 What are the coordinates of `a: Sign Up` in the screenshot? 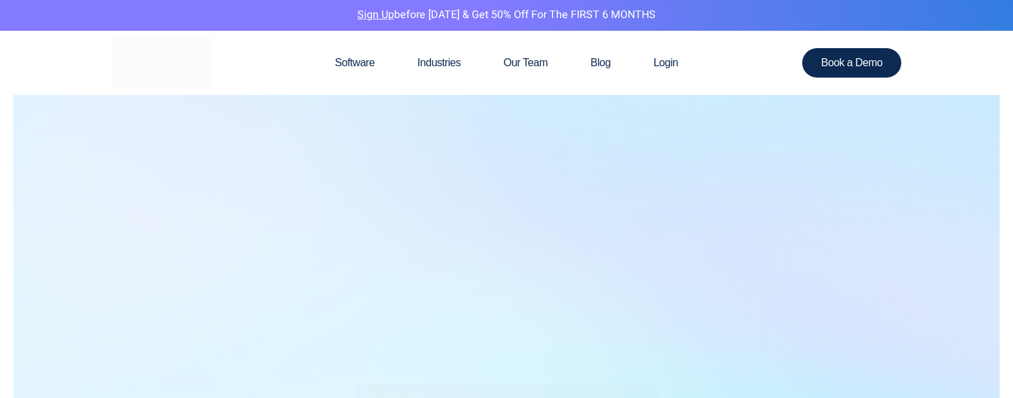 It's located at (375, 15).